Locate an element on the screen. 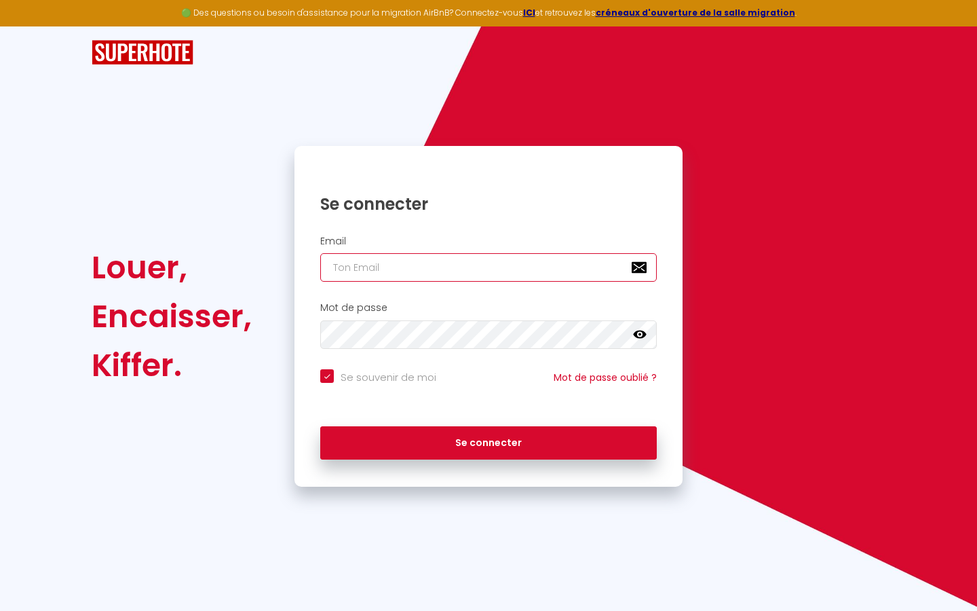  h2: Email is located at coordinates (488, 241).